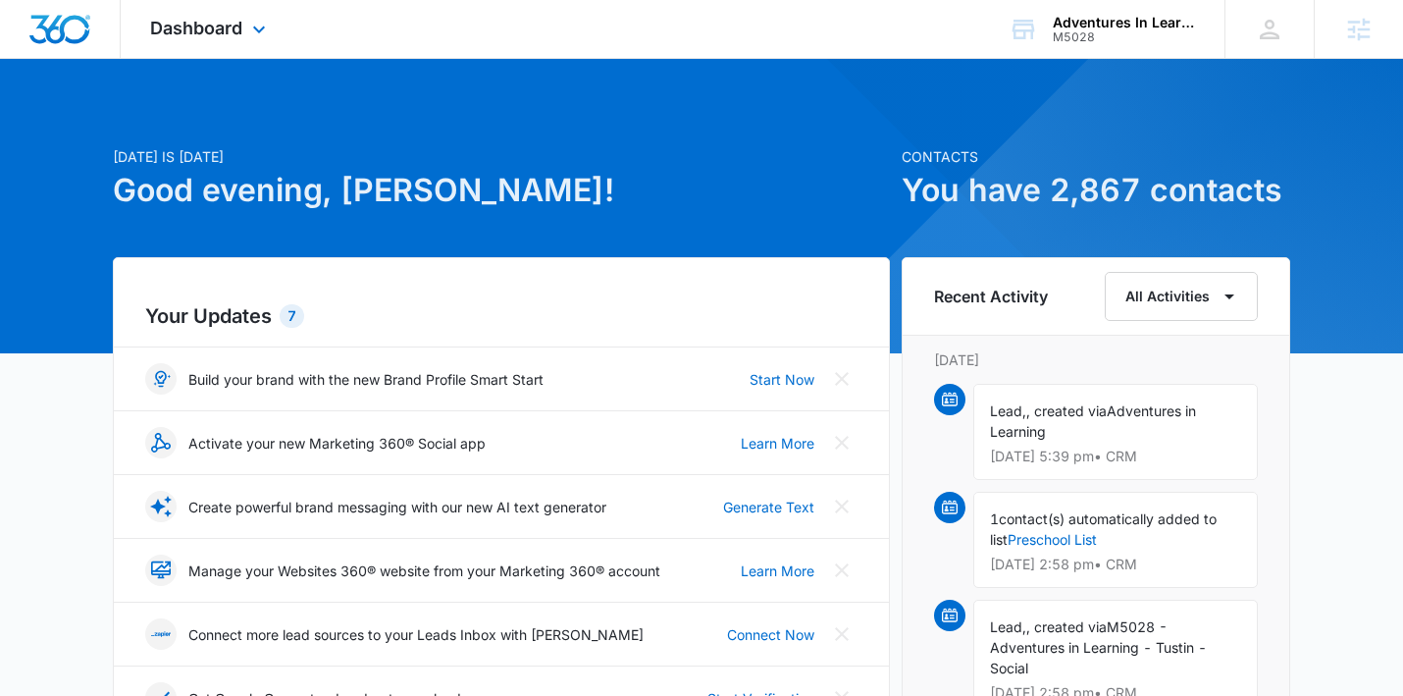  What do you see at coordinates (994, 518) in the screenshot?
I see `span: 1` at bounding box center [994, 518].